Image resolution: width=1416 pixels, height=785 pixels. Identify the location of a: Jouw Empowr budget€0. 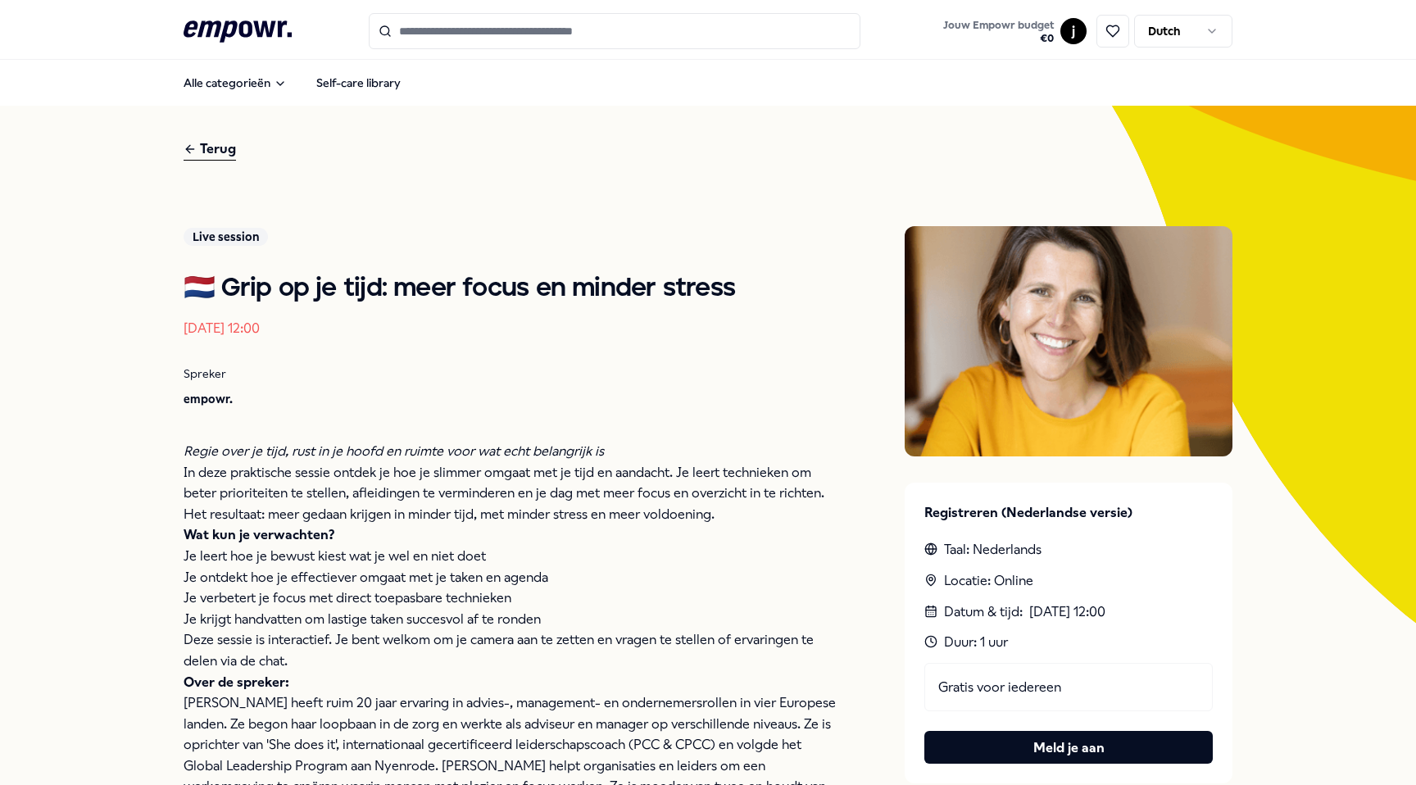
(998, 31).